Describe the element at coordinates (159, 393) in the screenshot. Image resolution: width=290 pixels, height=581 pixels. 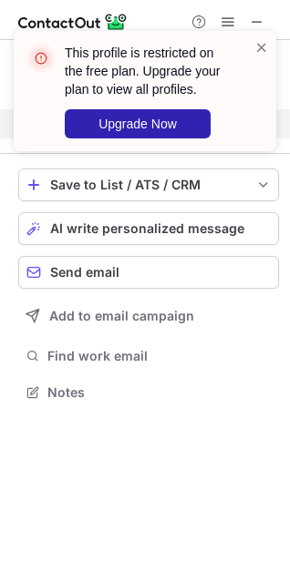
I see `span: Notes` at that location.